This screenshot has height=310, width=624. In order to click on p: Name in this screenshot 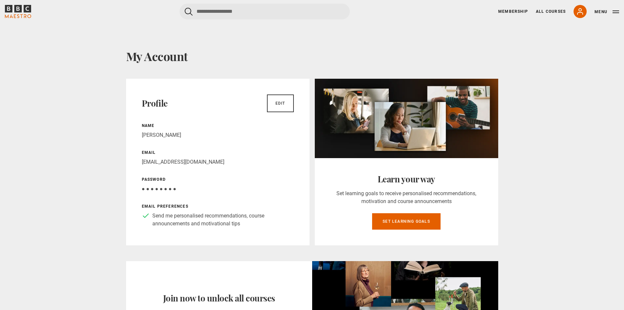, I will do `click(218, 126)`.